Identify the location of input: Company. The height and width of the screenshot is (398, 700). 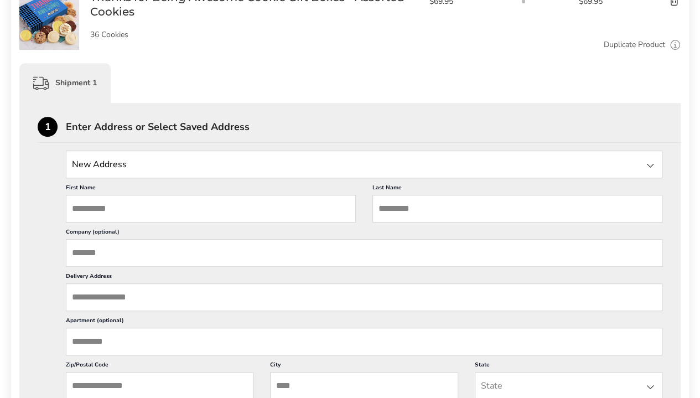
(364, 253).